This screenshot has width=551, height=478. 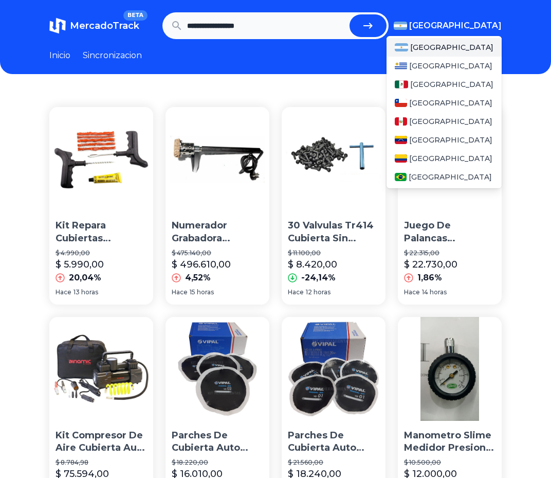 What do you see at coordinates (217, 442) in the screenshot?
I see `p: Parches De Cubierta Auto Pick Up Camion Vipal Vd02` at bounding box center [217, 442].